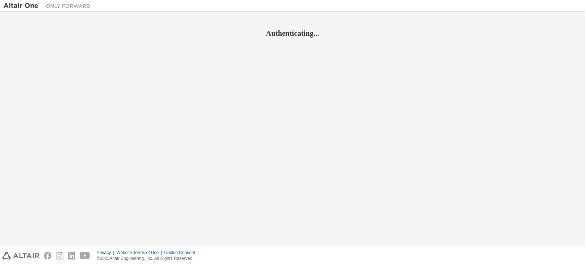 Image resolution: width=585 pixels, height=266 pixels. Describe the element at coordinates (21, 256) in the screenshot. I see `img: altair_logo.svg` at that location.